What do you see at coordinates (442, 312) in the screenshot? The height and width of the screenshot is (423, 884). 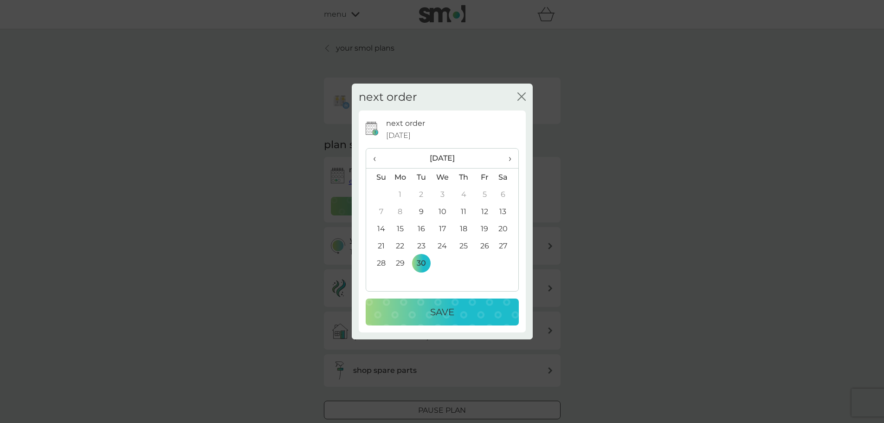 I see `button: Save` at bounding box center [442, 312].